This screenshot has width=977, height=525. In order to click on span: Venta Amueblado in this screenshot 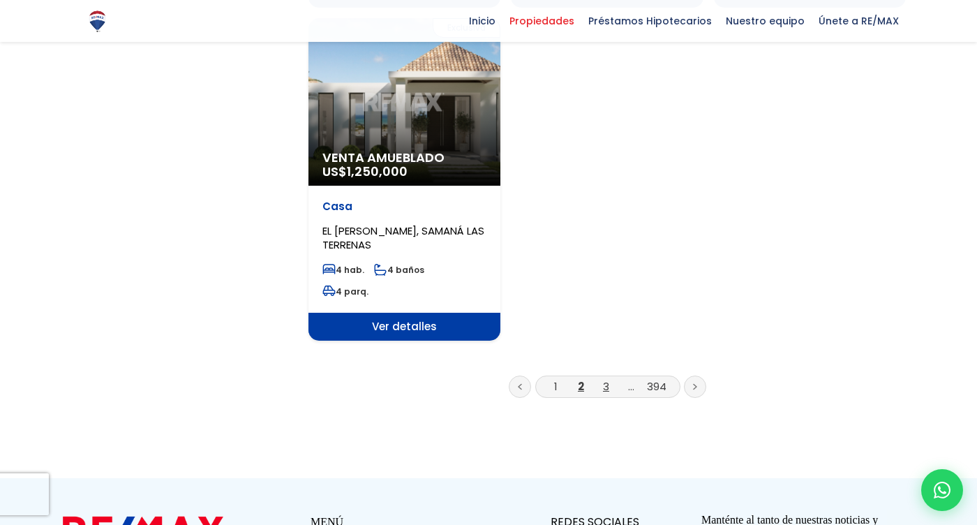, I will do `click(404, 158)`.